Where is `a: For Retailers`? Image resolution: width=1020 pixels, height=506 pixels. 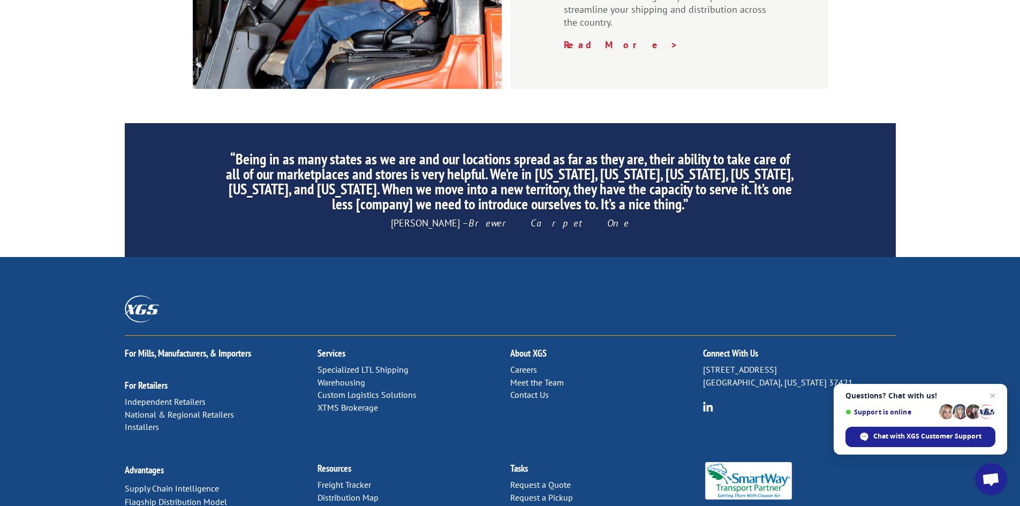
a: For Retailers is located at coordinates (146, 385).